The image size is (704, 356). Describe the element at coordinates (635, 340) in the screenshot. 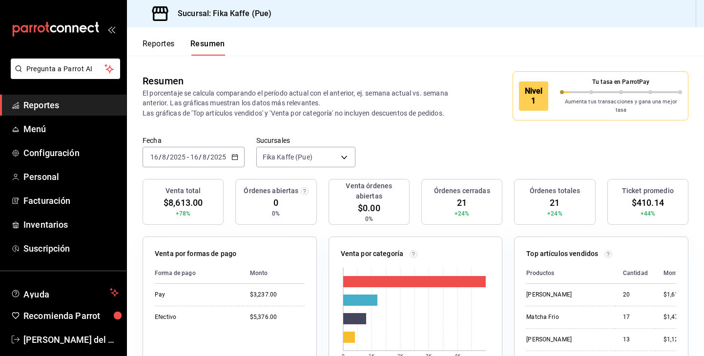

I see `div: 13` at that location.